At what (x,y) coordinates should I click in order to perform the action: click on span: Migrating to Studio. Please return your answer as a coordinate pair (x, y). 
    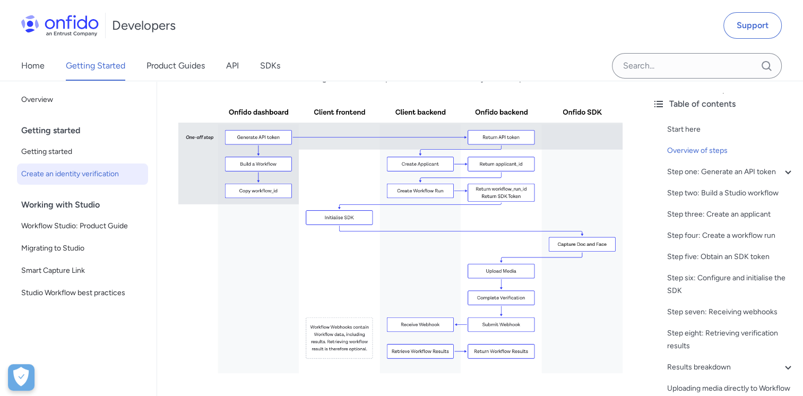
    Looking at the image, I should click on (82, 248).